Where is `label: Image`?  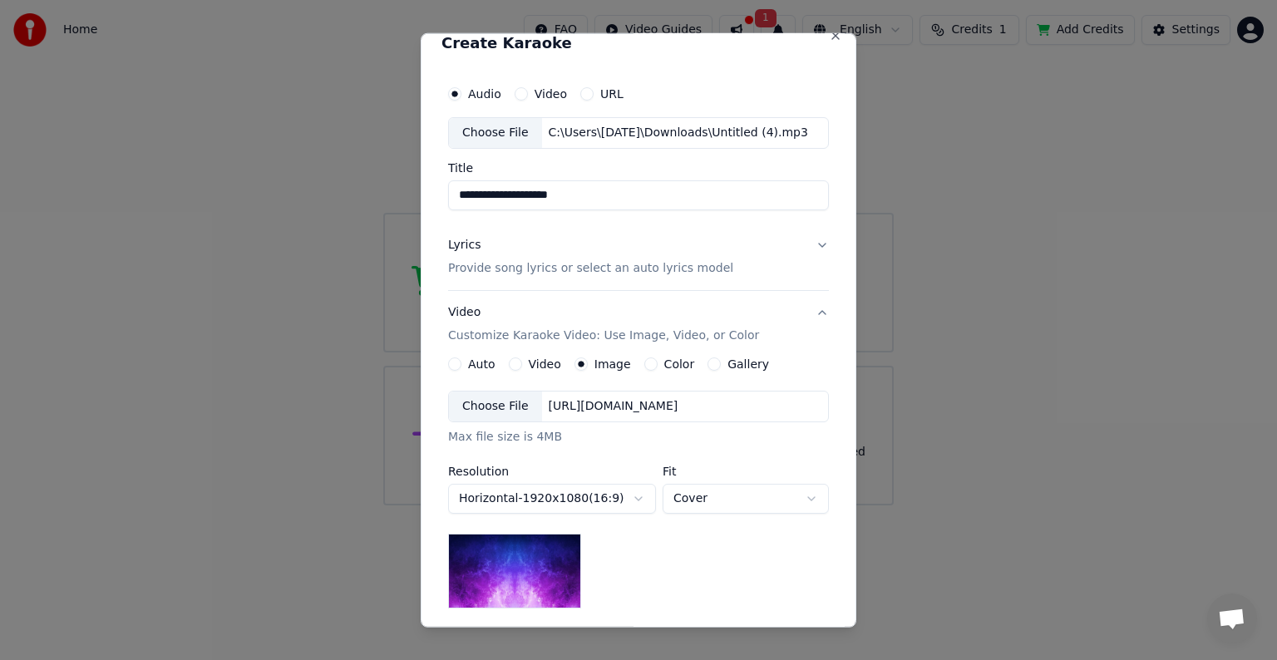
label: Image is located at coordinates (613, 364).